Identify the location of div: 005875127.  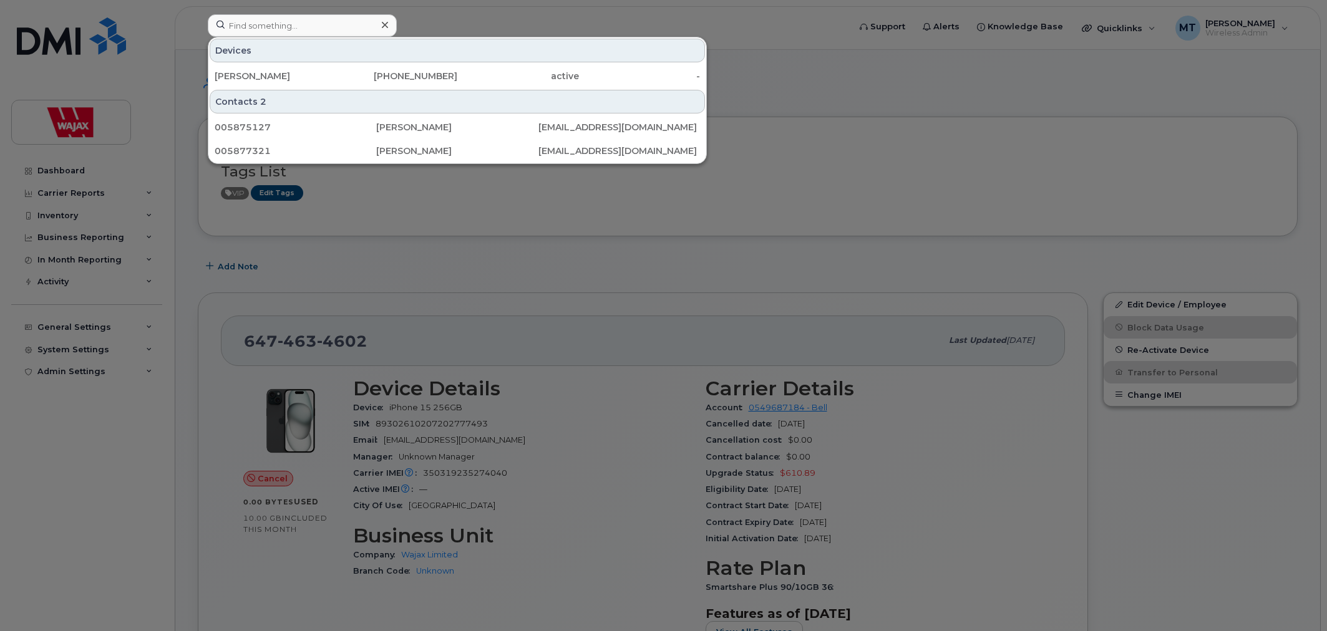
(295, 127).